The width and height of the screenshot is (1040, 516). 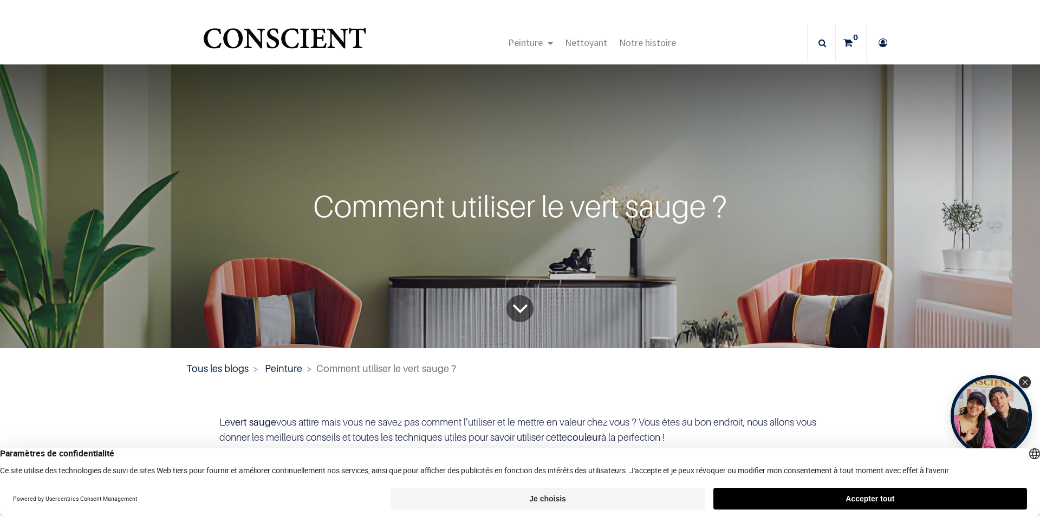 What do you see at coordinates (991, 416) in the screenshot?
I see `div: Open Tolstoy widget` at bounding box center [991, 416].